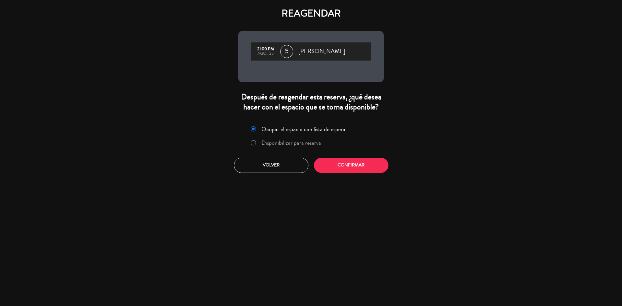 The height and width of the screenshot is (306, 622). Describe the element at coordinates (311, 102) in the screenshot. I see `div: Después de reagendar esta reserva, ¿qué desea hacer con el espacio que se torna disponible?` at that location.